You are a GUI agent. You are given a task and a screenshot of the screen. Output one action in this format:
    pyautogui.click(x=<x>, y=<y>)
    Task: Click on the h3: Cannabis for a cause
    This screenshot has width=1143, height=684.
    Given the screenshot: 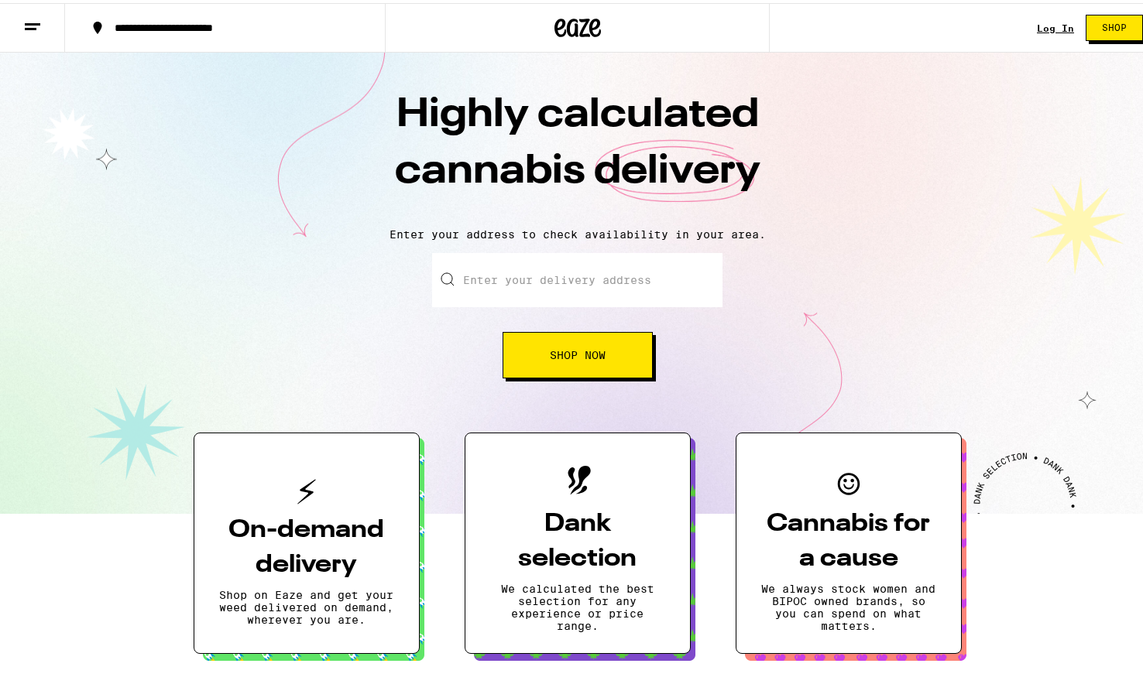 What is the action you would take?
    pyautogui.click(x=848, y=539)
    